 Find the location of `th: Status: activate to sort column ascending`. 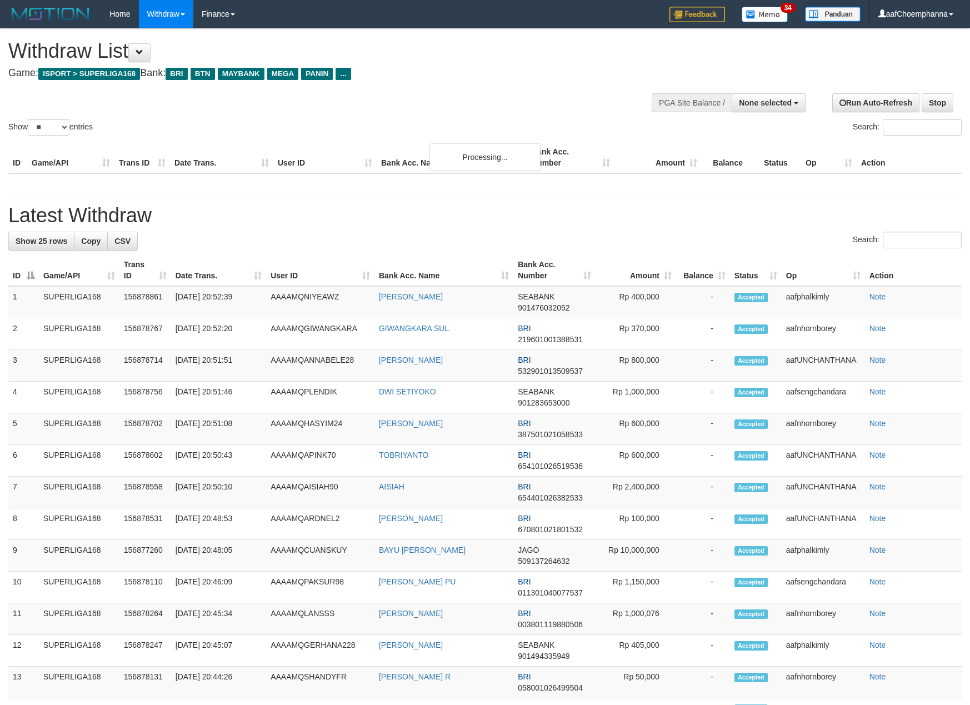

th: Status: activate to sort column ascending is located at coordinates (756, 270).